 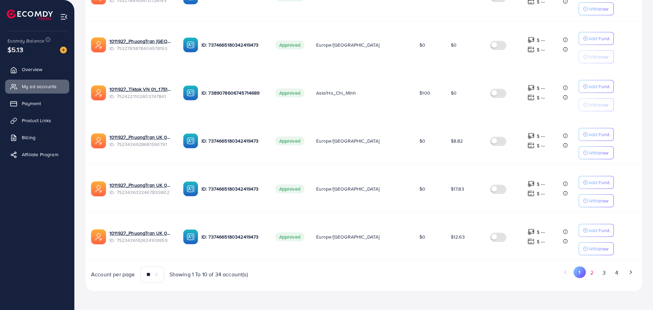 I want to click on span: Ecomdy Balance, so click(x=26, y=41).